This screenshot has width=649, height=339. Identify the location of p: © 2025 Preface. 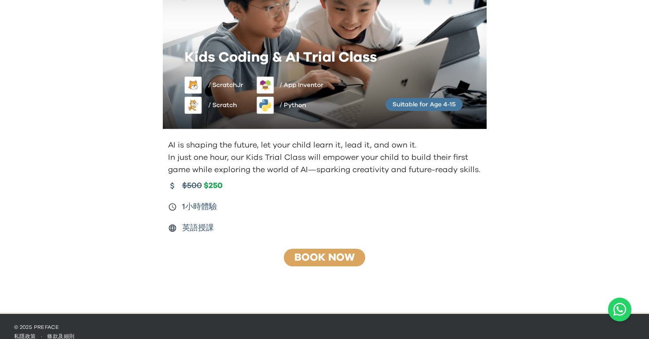
(324, 327).